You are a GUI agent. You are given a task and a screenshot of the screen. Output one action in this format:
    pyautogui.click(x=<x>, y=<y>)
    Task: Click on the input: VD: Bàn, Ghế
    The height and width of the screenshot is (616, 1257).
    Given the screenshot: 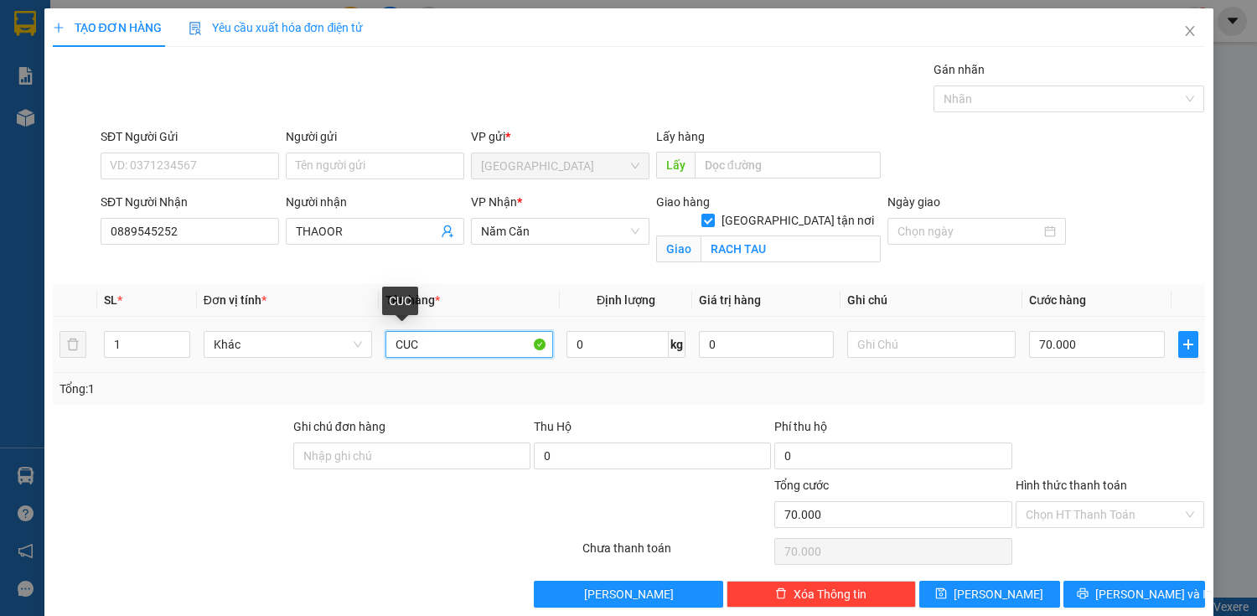 What is the action you would take?
    pyautogui.click(x=469, y=345)
    